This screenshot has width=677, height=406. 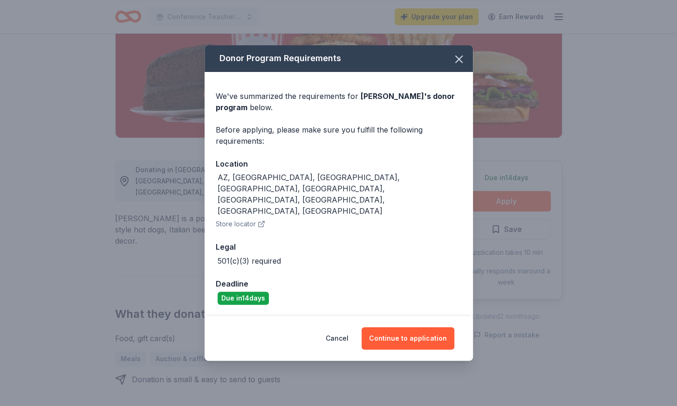 I want to click on div: Before applying, please make sure you fulfill the following requirements:, so click(x=339, y=135).